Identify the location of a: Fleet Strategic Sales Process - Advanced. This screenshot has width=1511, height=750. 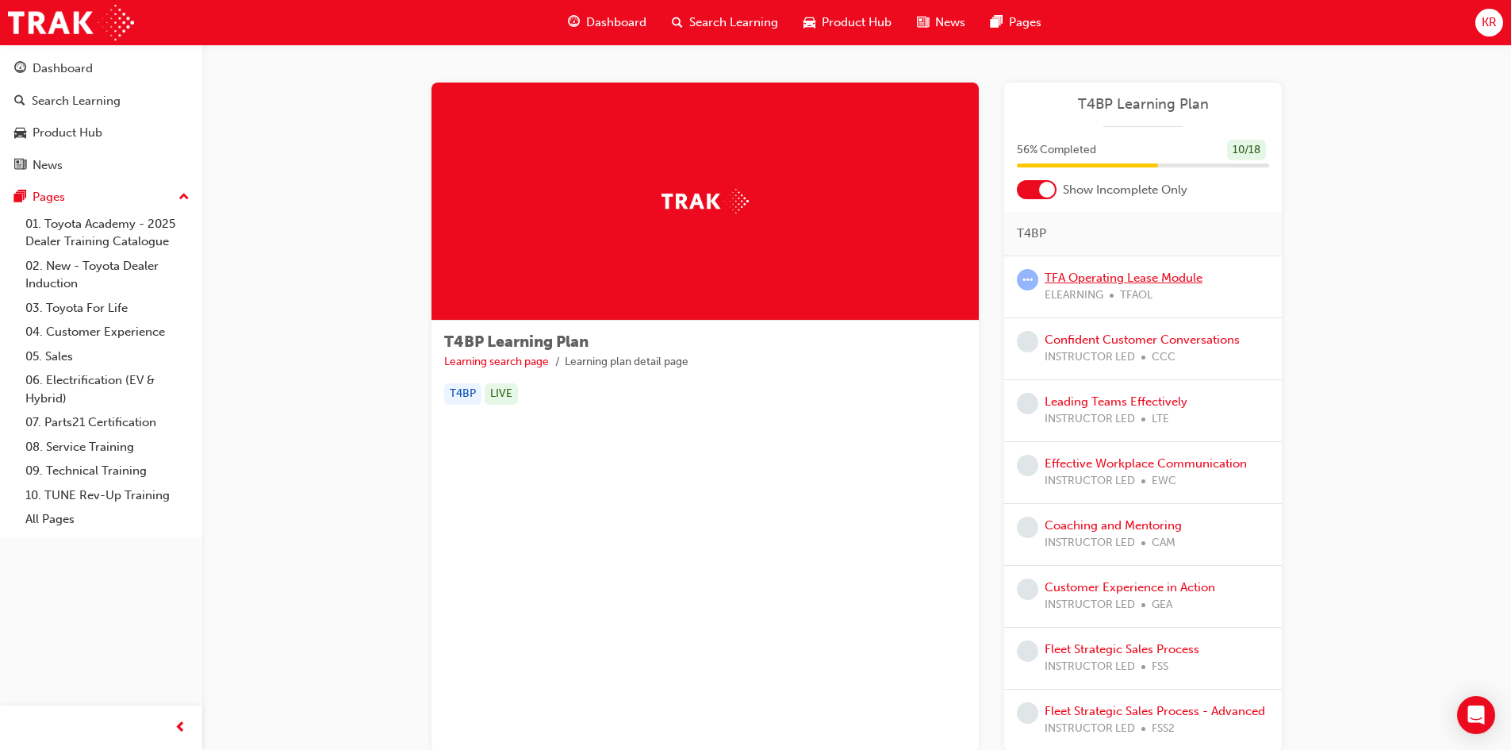
(1155, 711).